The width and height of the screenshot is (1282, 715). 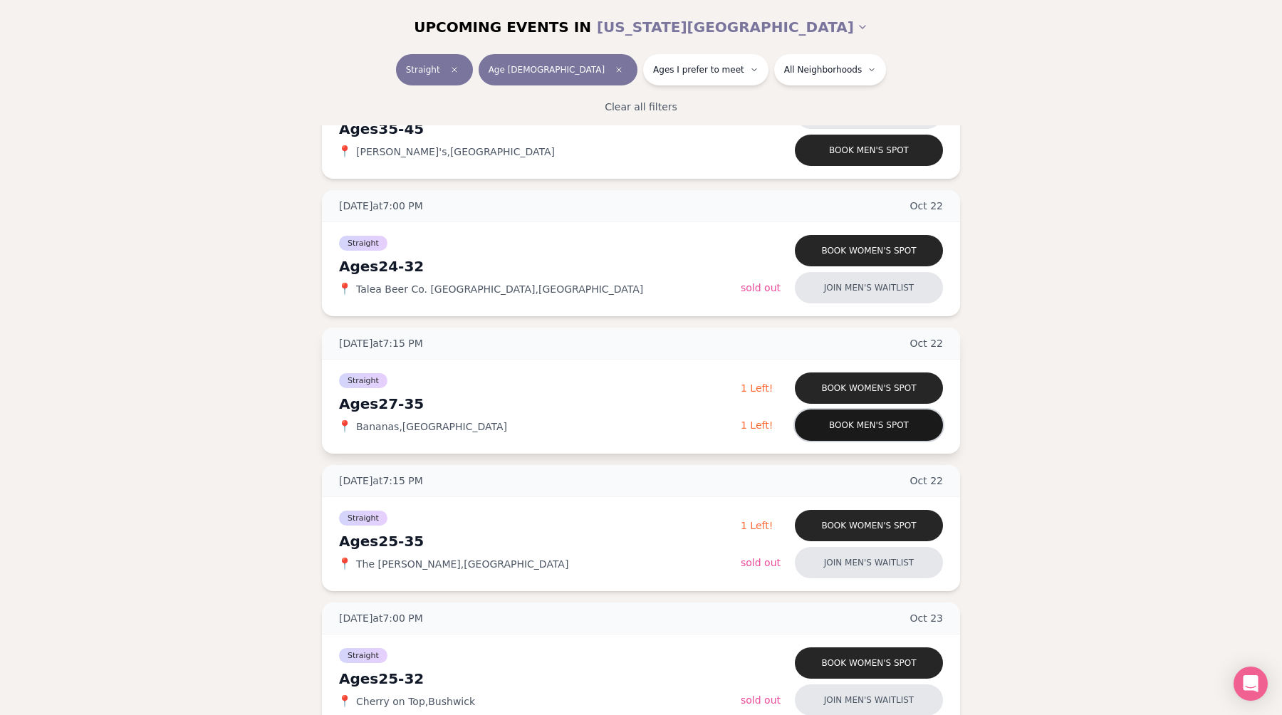 I want to click on span: UPCOMING EVENTS IN, so click(x=502, y=27).